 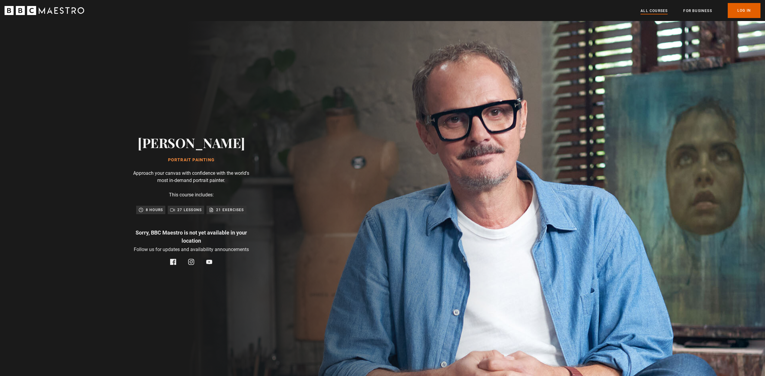 I want to click on nav: Primary, so click(x=700, y=11).